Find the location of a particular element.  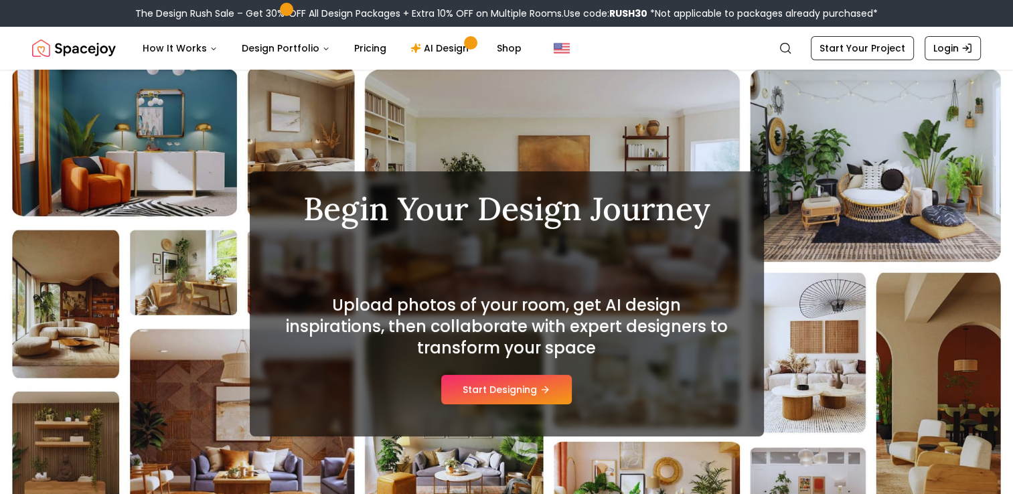

button: How It Works is located at coordinates (180, 48).